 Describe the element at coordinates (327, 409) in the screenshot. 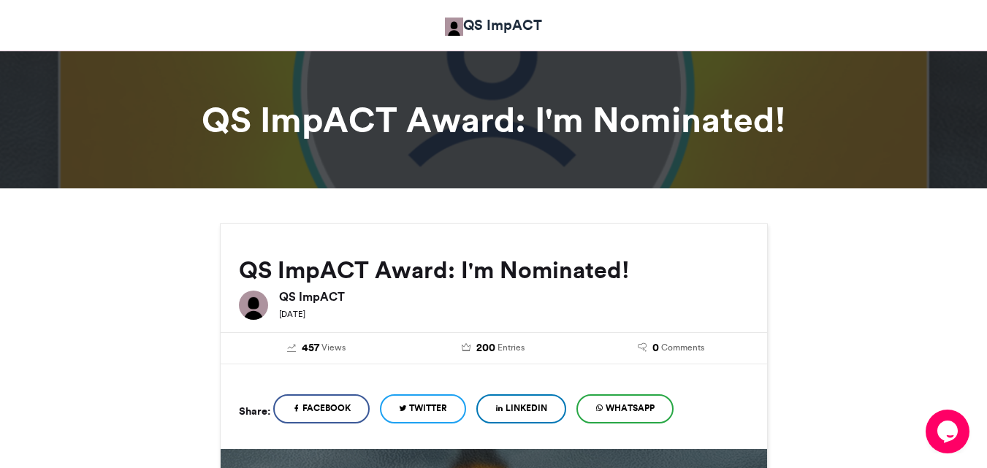

I see `span: Facebook` at that location.